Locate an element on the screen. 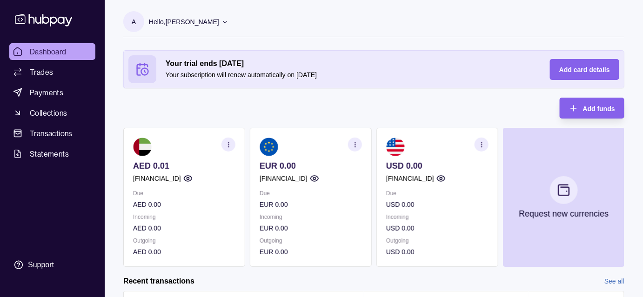 This screenshot has width=643, height=297. p: Request new currencies is located at coordinates (564, 214).